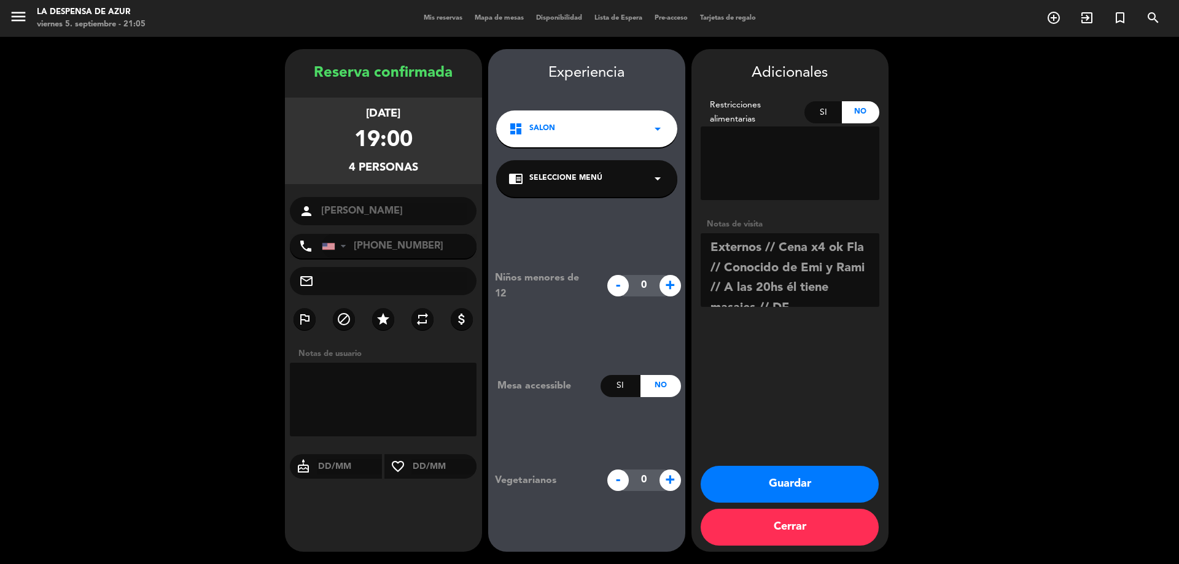 Image resolution: width=1179 pixels, height=564 pixels. Describe the element at coordinates (443, 18) in the screenshot. I see `span: Mis reservas` at that location.